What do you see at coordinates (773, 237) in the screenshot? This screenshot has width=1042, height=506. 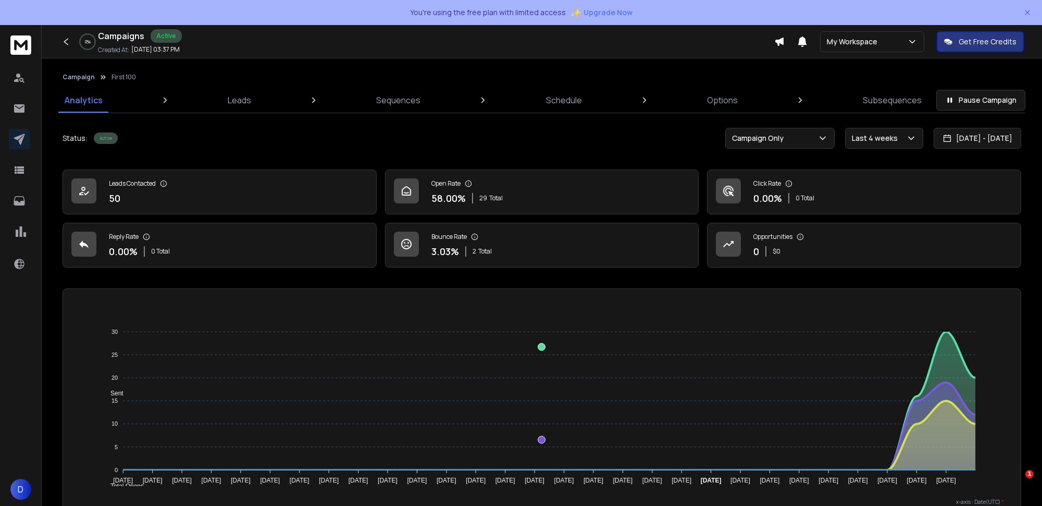 I see `p: Opportunities` at bounding box center [773, 237].